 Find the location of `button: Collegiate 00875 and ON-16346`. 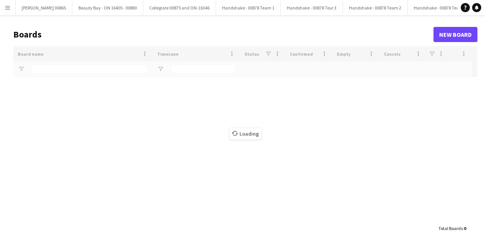

button: Collegiate 00875 and ON-16346 is located at coordinates (180, 8).